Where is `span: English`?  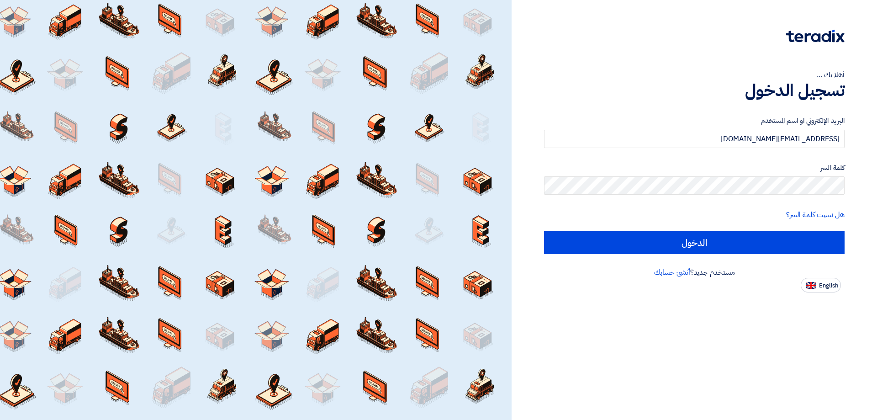
span: English is located at coordinates (829, 286).